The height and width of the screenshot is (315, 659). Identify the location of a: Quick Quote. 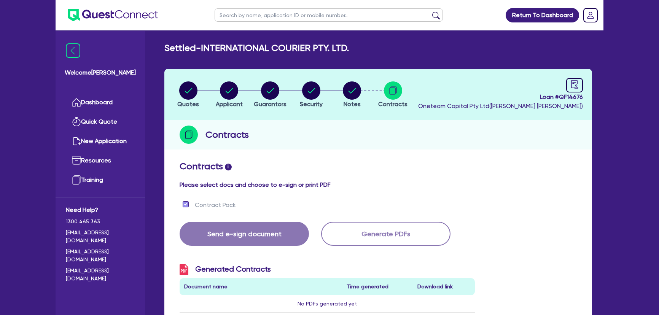
(100, 122).